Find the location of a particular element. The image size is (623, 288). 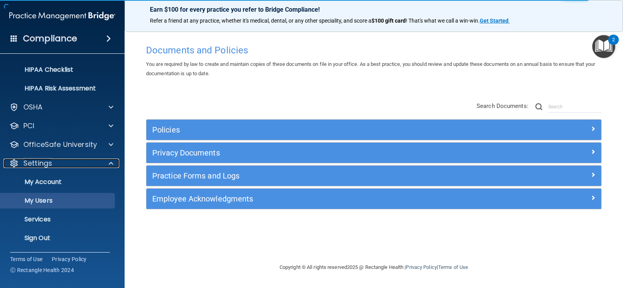

img: ic-search.3b580494.png is located at coordinates (539, 107).